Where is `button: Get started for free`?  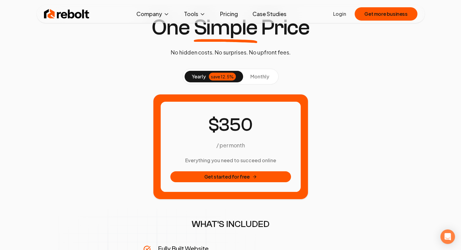
button: Get started for free is located at coordinates (231, 177).